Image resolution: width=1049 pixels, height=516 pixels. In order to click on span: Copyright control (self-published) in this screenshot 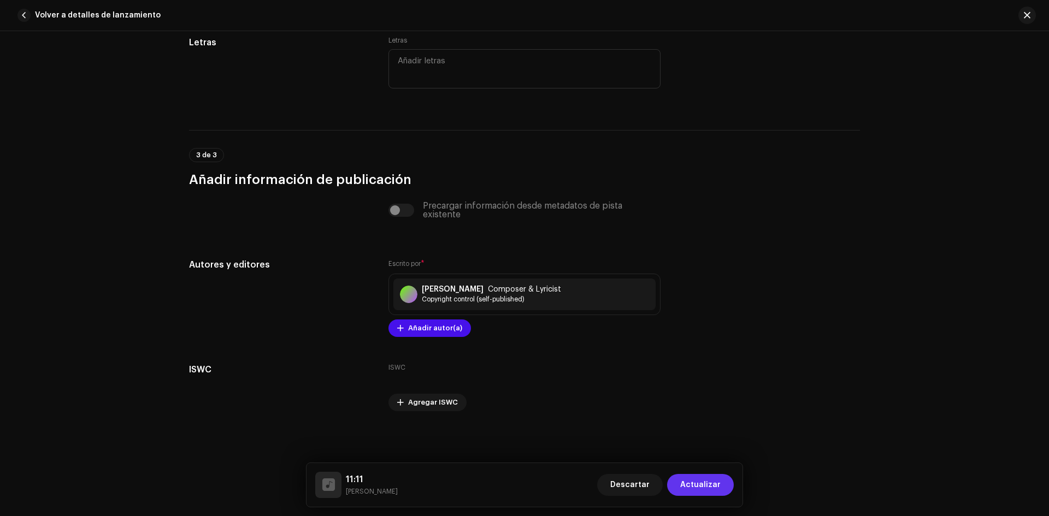, I will do `click(491, 299)`.